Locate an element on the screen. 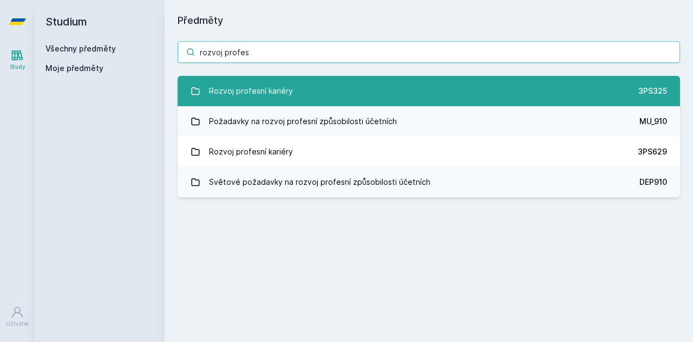 The width and height of the screenshot is (693, 342). input: Název nebo ident předmětu… is located at coordinates (429, 52).